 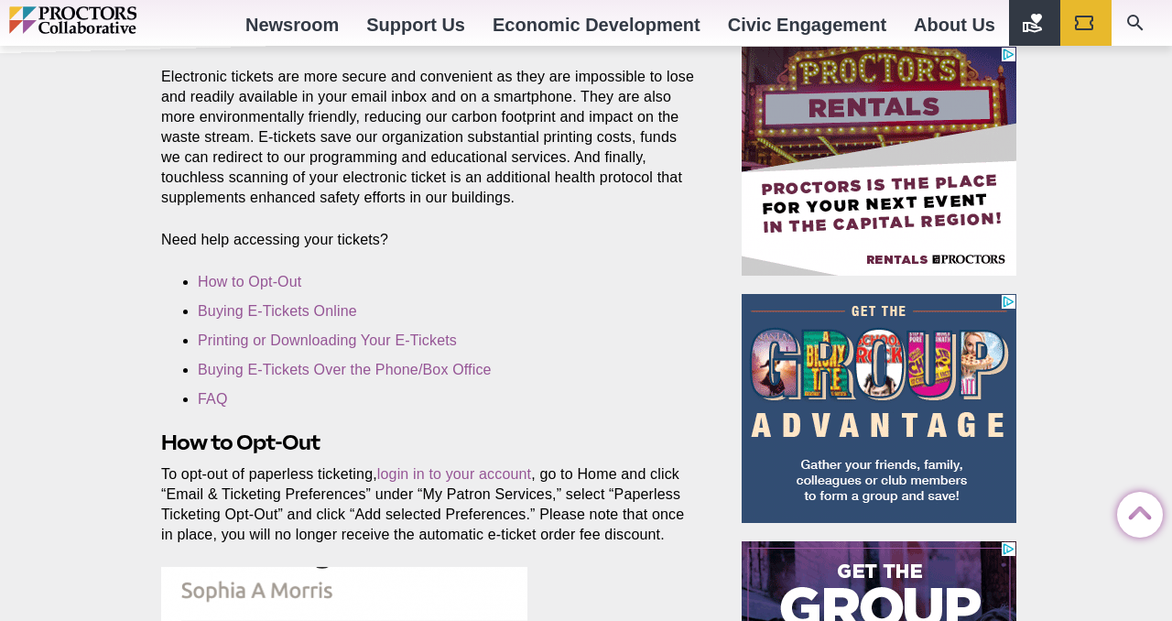 What do you see at coordinates (430, 240) in the screenshot?
I see `p: Need help accessing your tickets?` at bounding box center [430, 240].